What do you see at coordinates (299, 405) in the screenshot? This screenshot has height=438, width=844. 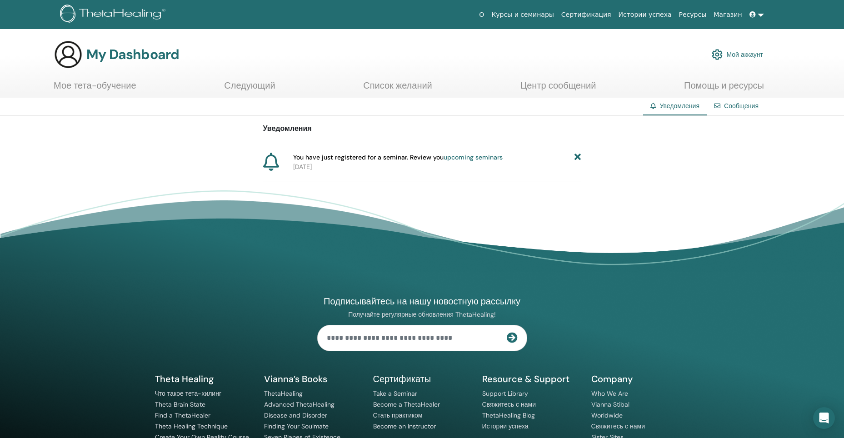 I see `a: Advanced ThetaHealing` at bounding box center [299, 405].